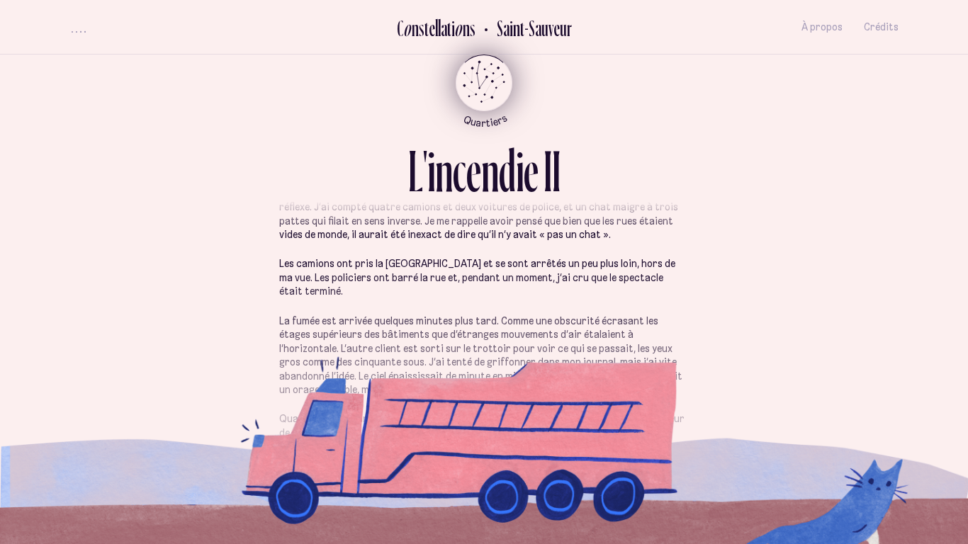 The image size is (968, 544). I want to click on button: volume audio, so click(79, 27).